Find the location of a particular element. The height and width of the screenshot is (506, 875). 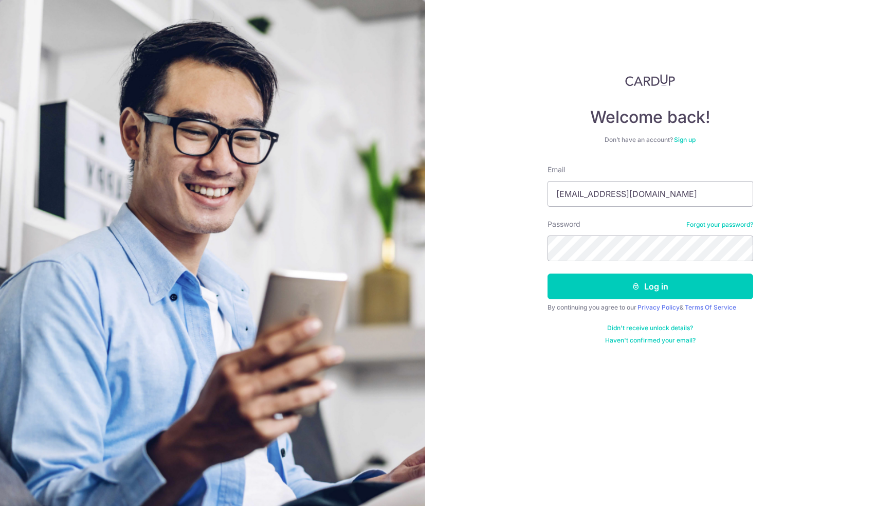

h4: Welcome back! is located at coordinates (650, 117).